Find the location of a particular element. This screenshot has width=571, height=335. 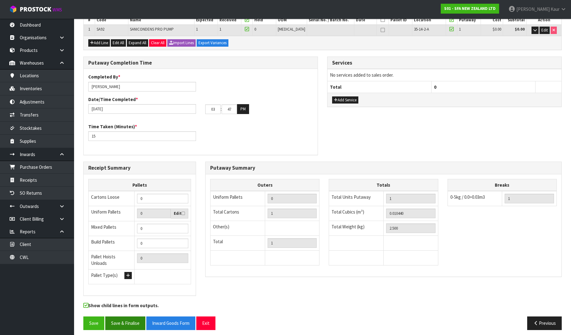

input: Time Taken is located at coordinates (142, 136).